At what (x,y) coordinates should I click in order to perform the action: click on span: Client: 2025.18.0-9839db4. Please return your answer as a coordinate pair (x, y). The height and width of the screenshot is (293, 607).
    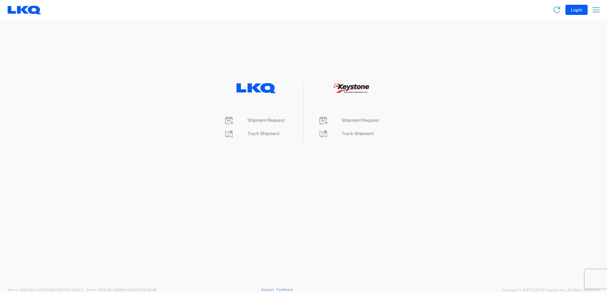
    Looking at the image, I should click on (121, 290).